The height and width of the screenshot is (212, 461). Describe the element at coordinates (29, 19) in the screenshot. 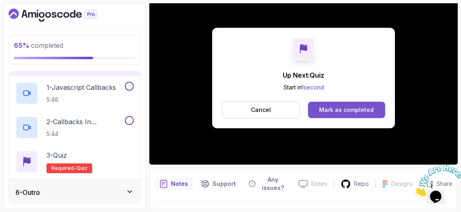

I see `img: Chat attention grabber` at that location.